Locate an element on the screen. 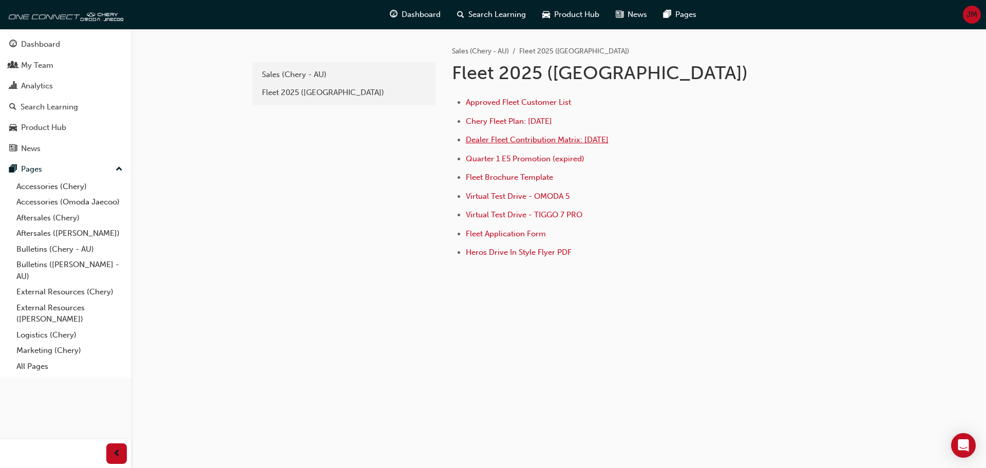  a: Logistics (Chery) is located at coordinates (69, 335).